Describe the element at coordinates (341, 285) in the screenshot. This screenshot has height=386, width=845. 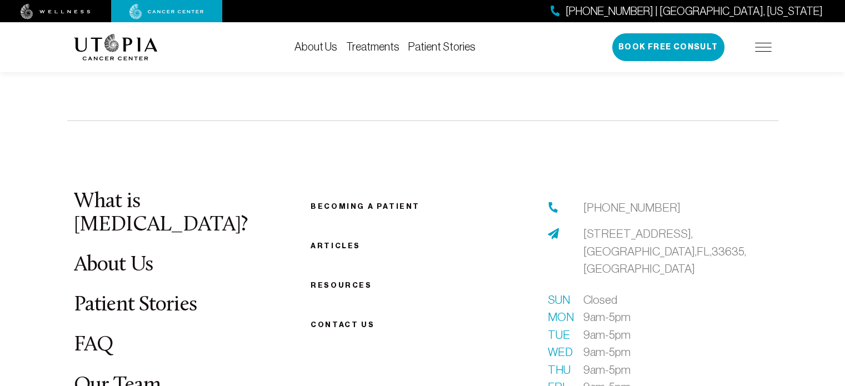
I see `a: Resources` at that location.